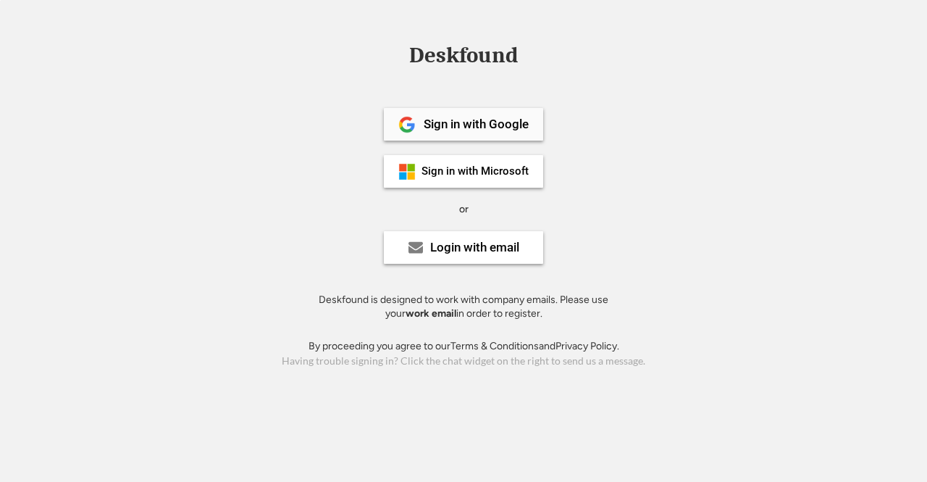 Image resolution: width=927 pixels, height=482 pixels. I want to click on a: Privacy Policy., so click(587, 345).